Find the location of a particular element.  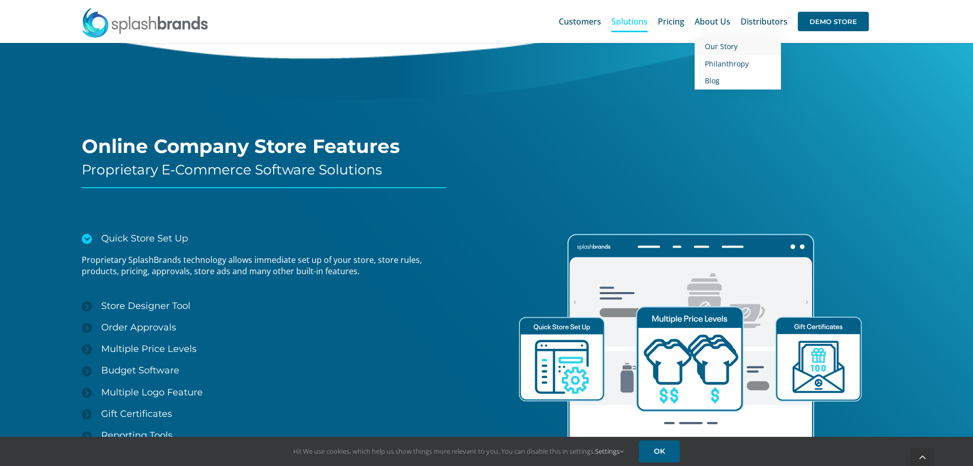

span: Multiple Logo Feature is located at coordinates (152, 392).